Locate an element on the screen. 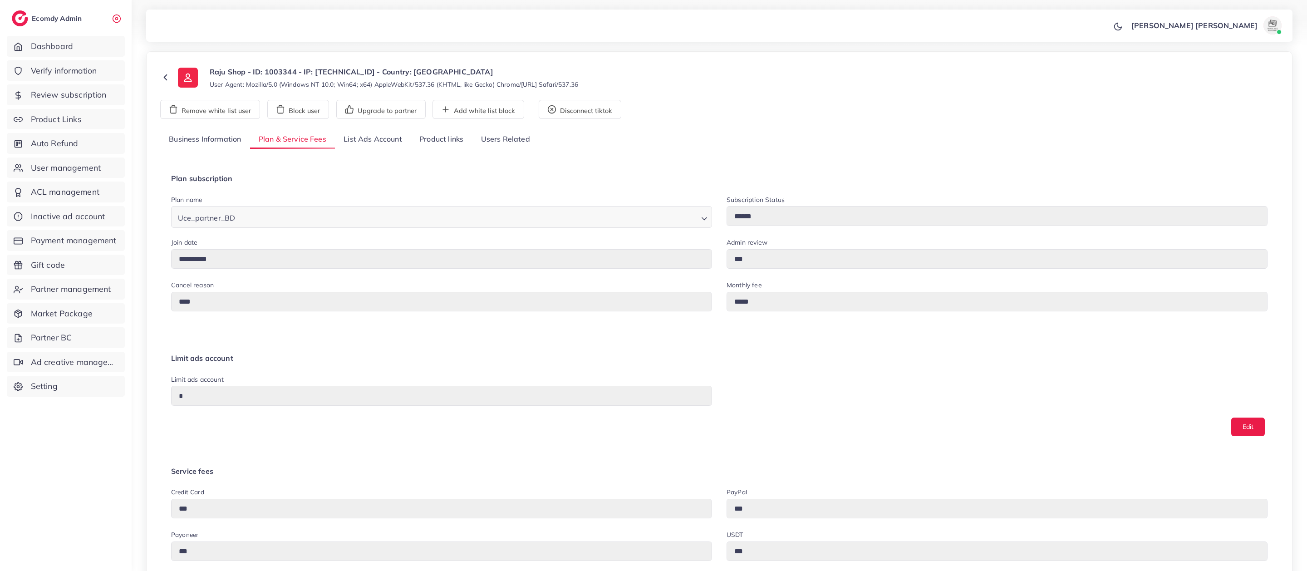  span: Setting is located at coordinates (44, 386).